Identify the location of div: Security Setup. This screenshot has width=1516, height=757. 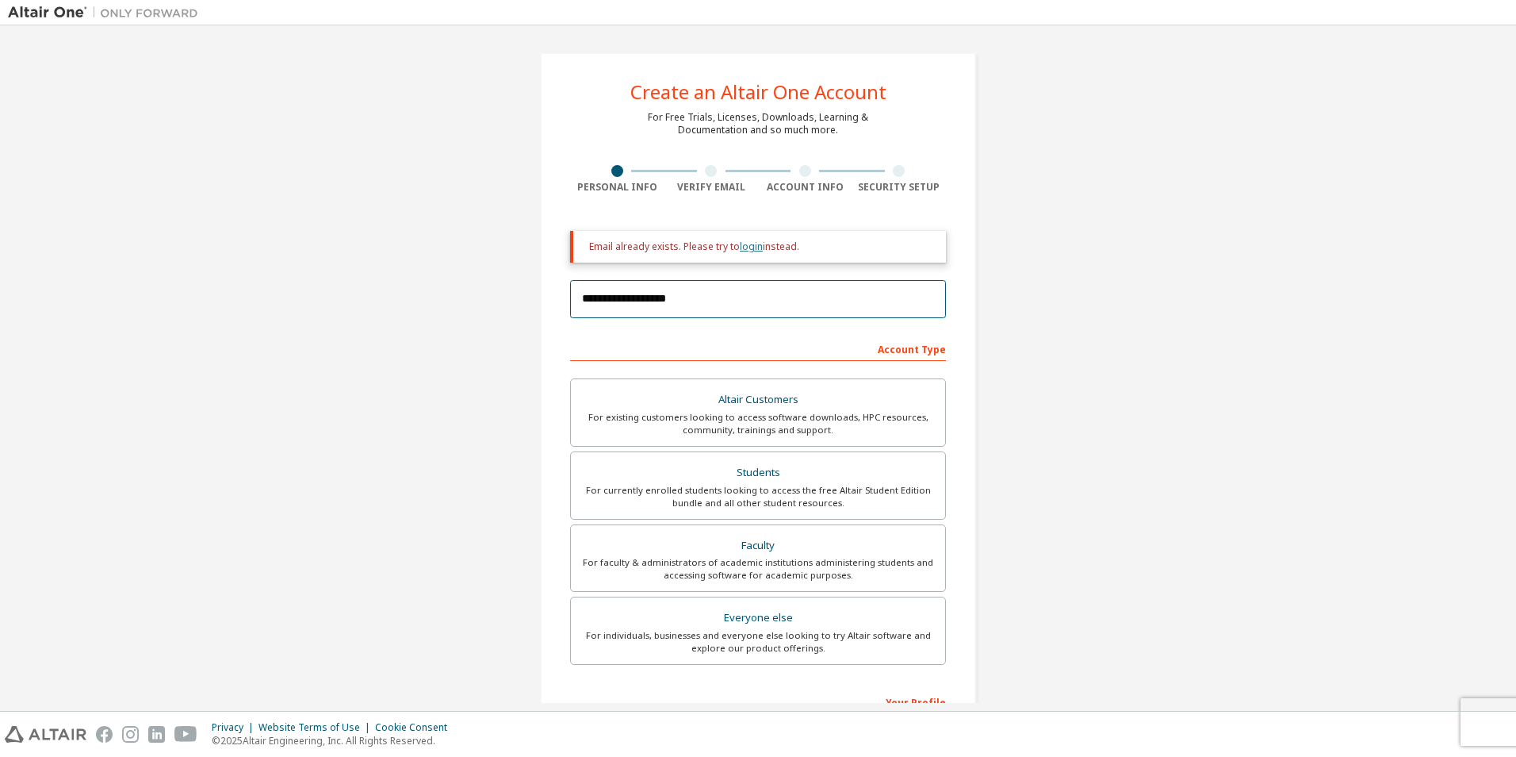
(899, 187).